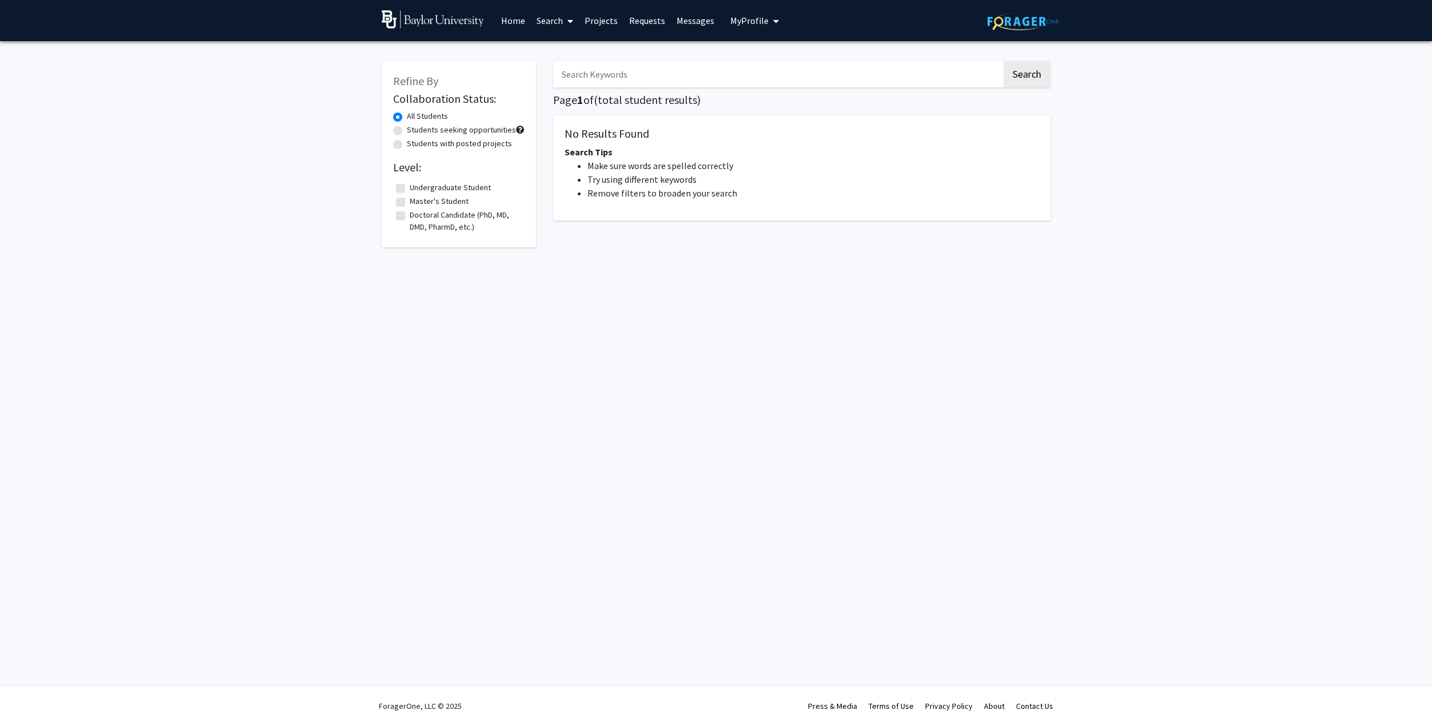  Describe the element at coordinates (813, 179) in the screenshot. I see `li: Try using different keywords` at that location.